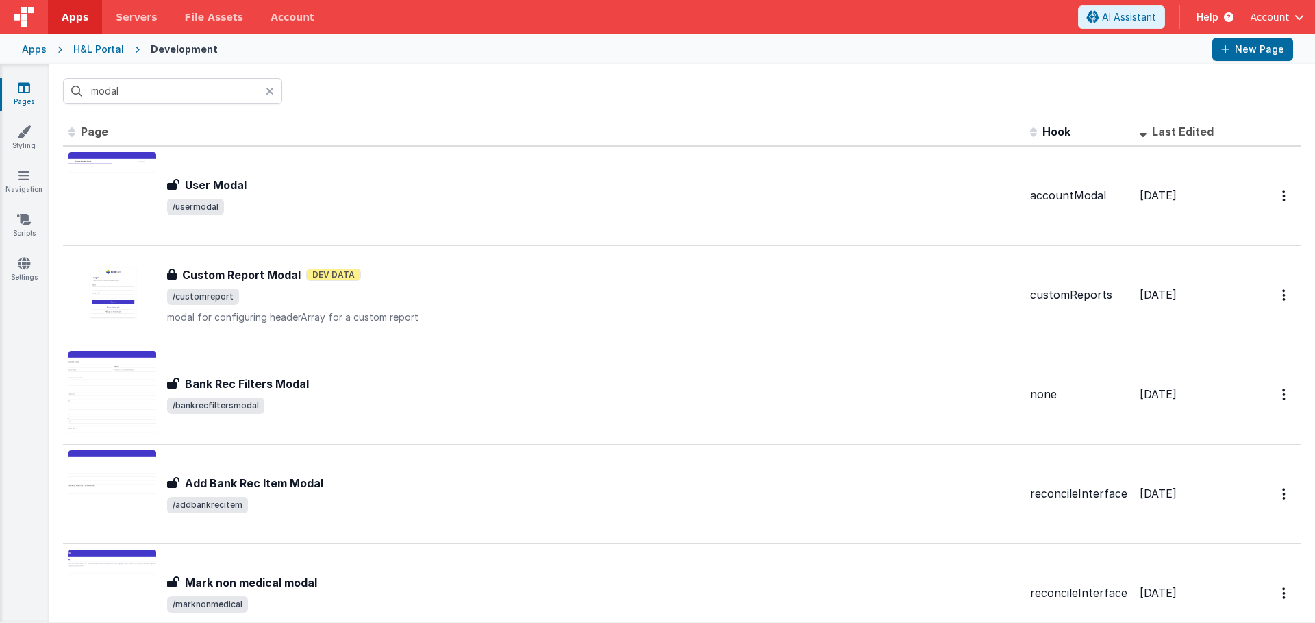 This screenshot has width=1315, height=623. I want to click on div: Development, so click(184, 49).